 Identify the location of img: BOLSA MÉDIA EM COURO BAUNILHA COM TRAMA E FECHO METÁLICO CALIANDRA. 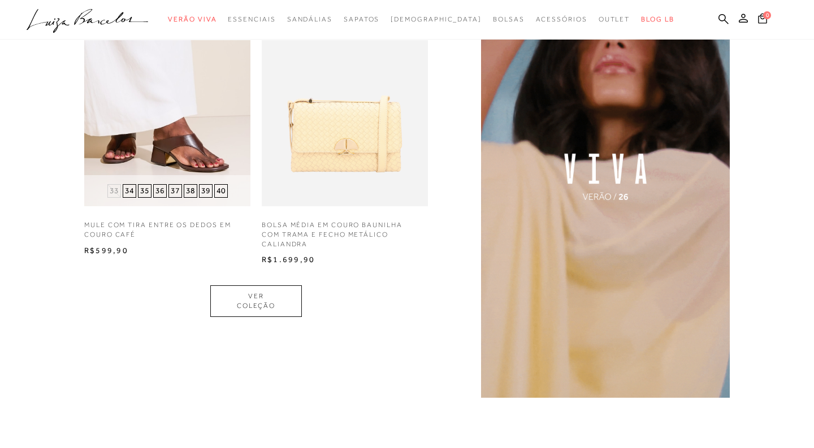
(345, 123).